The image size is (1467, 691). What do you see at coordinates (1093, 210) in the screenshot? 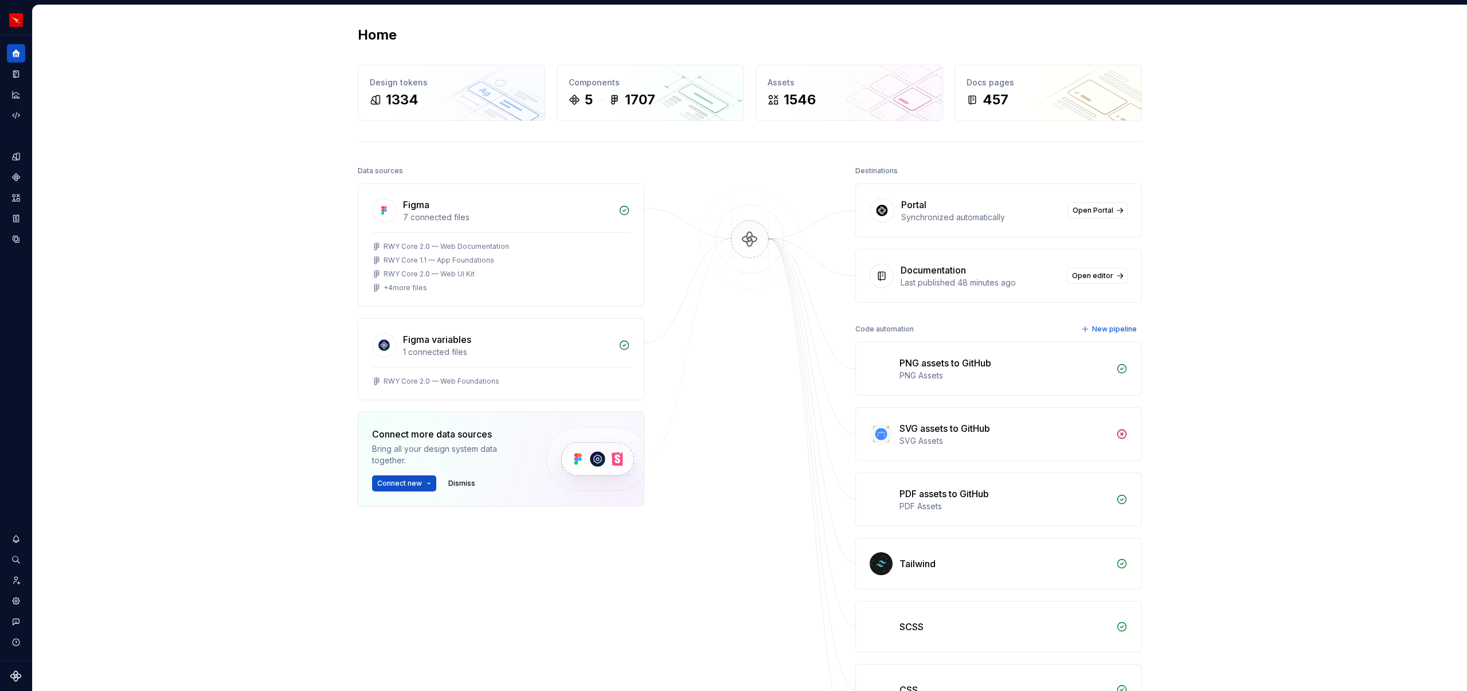
I see `span: Open Portal` at bounding box center [1093, 210].